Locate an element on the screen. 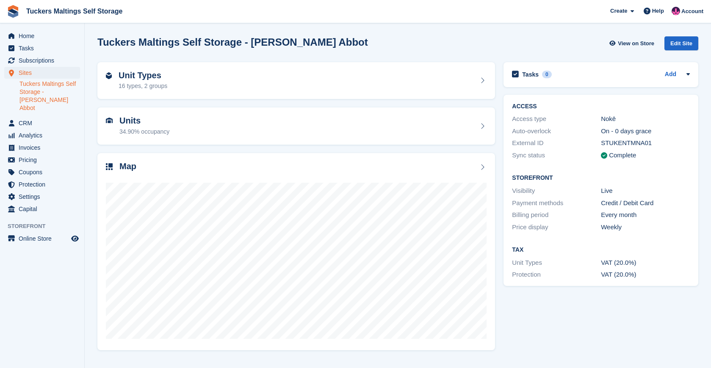 Image resolution: width=711 pixels, height=368 pixels. a: View on Store is located at coordinates (632, 43).